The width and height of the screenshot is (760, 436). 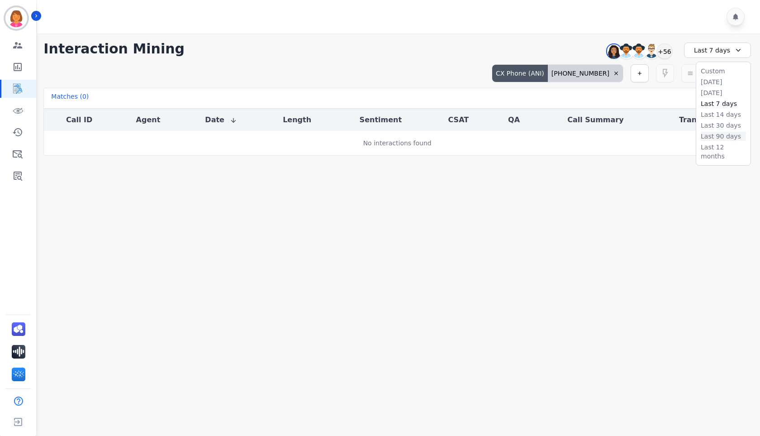 What do you see at coordinates (397, 143) in the screenshot?
I see `div: No interactions found` at bounding box center [397, 143].